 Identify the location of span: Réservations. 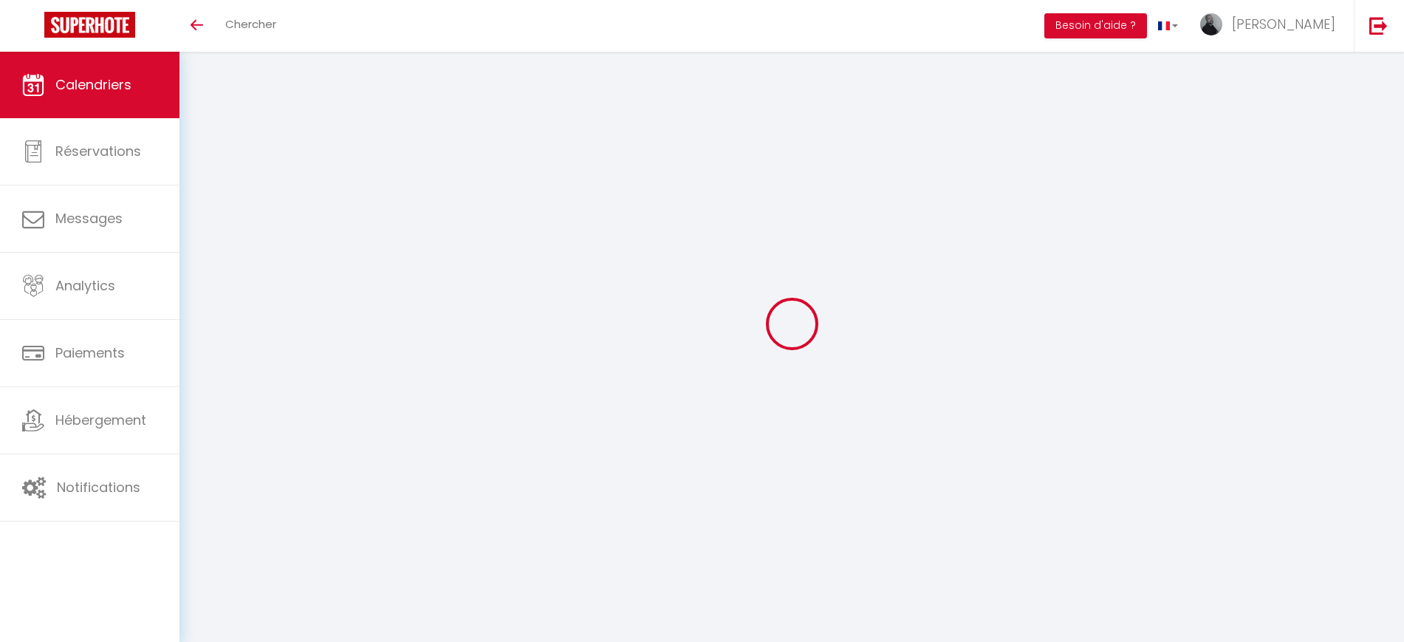
(98, 151).